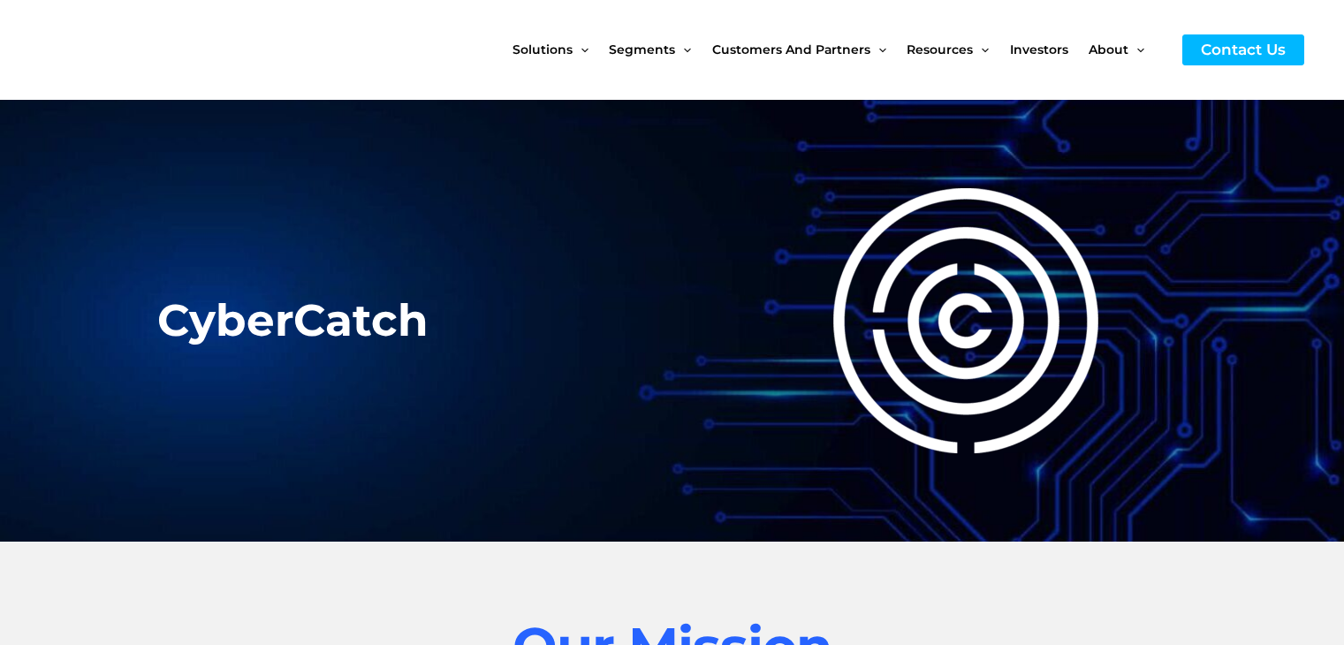  I want to click on div: Contact Us, so click(1243, 49).